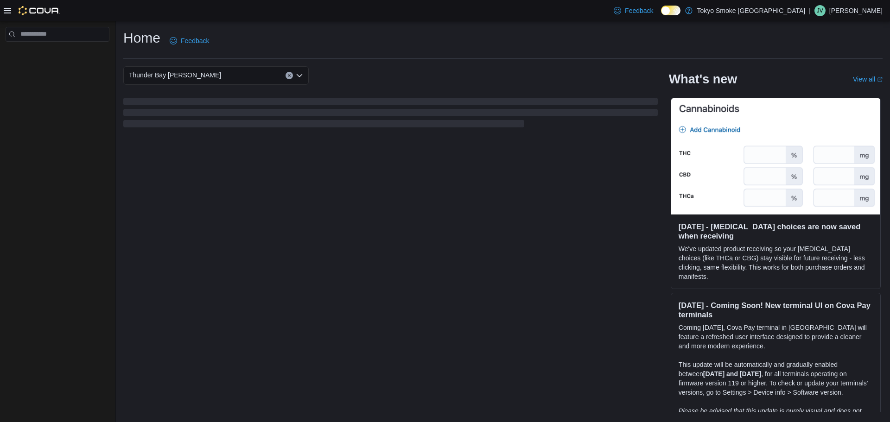 Image resolution: width=890 pixels, height=422 pixels. Describe the element at coordinates (142, 38) in the screenshot. I see `h1: Home` at that location.